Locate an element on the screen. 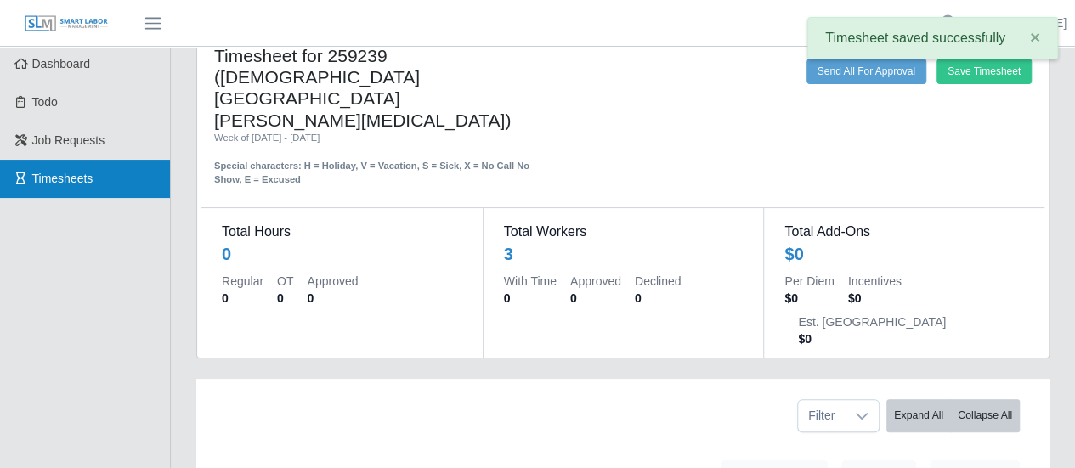  button: Collapse All is located at coordinates (985, 415).